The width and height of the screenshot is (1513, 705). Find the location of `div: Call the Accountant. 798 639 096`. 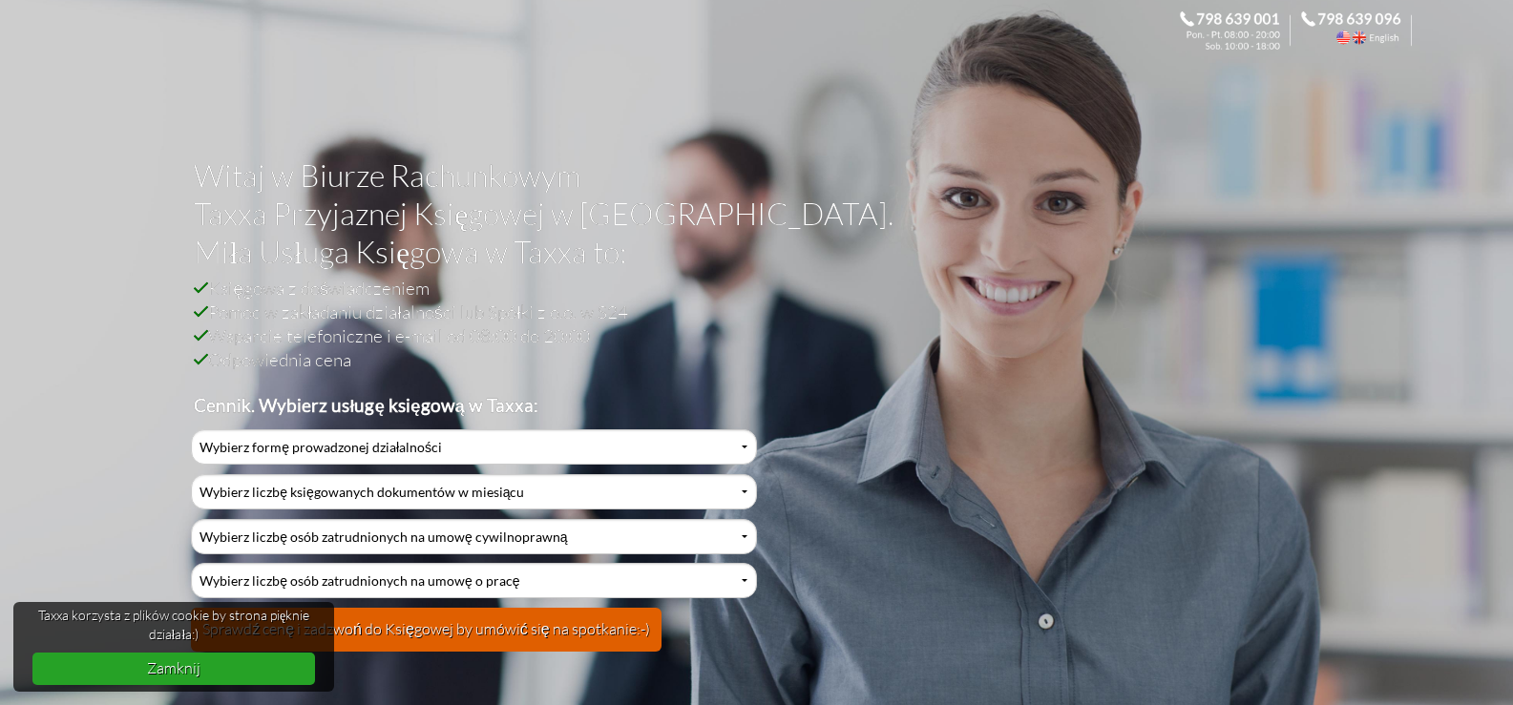

div: Call the Accountant. 798 639 096 is located at coordinates (1361, 31).